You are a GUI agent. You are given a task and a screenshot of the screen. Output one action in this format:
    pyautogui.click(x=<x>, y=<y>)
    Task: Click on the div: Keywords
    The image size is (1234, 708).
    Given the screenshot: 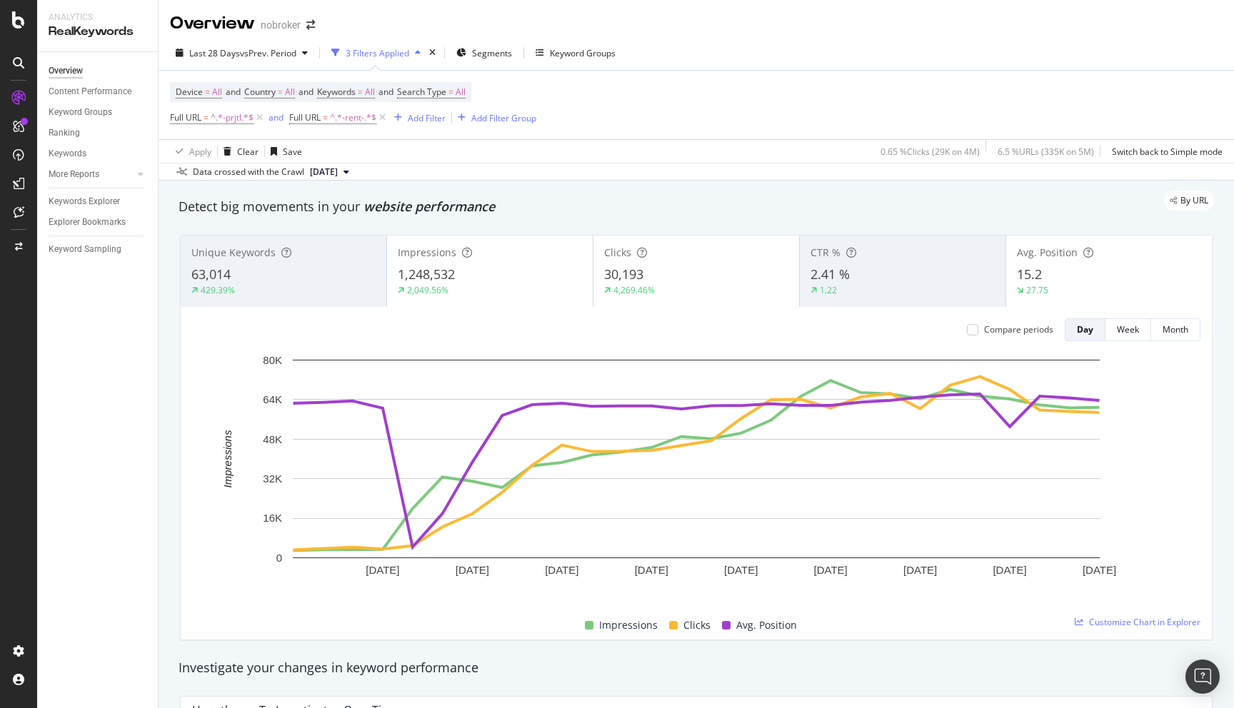 What is the action you would take?
    pyautogui.click(x=67, y=153)
    